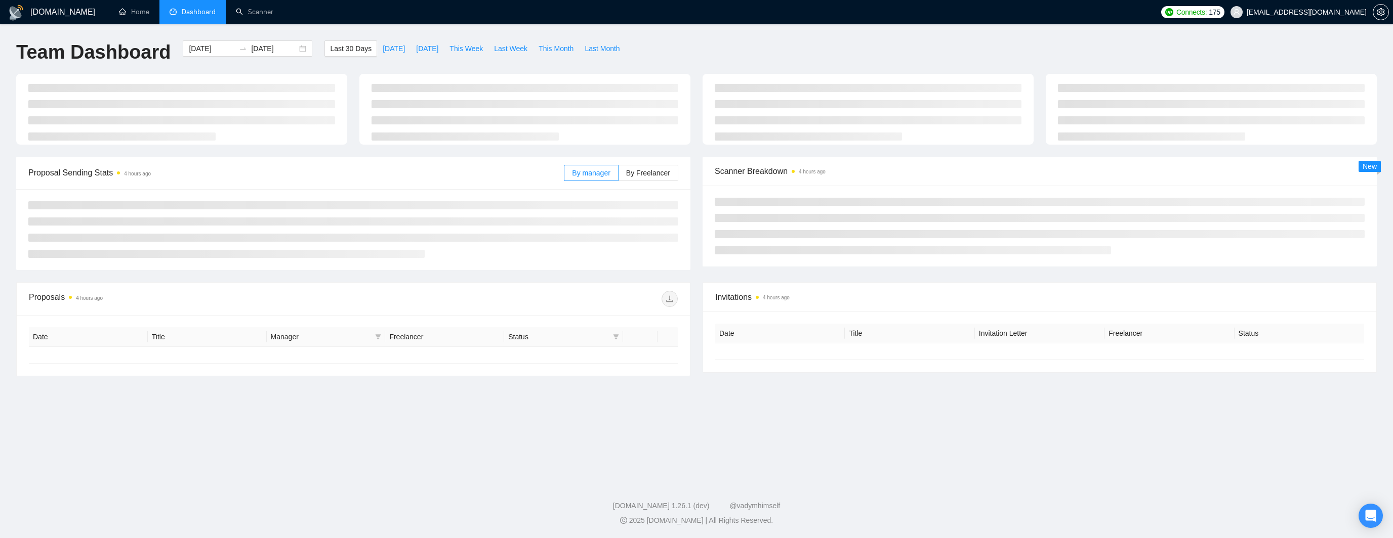 The image size is (1393, 538). I want to click on span: Last Month, so click(602, 49).